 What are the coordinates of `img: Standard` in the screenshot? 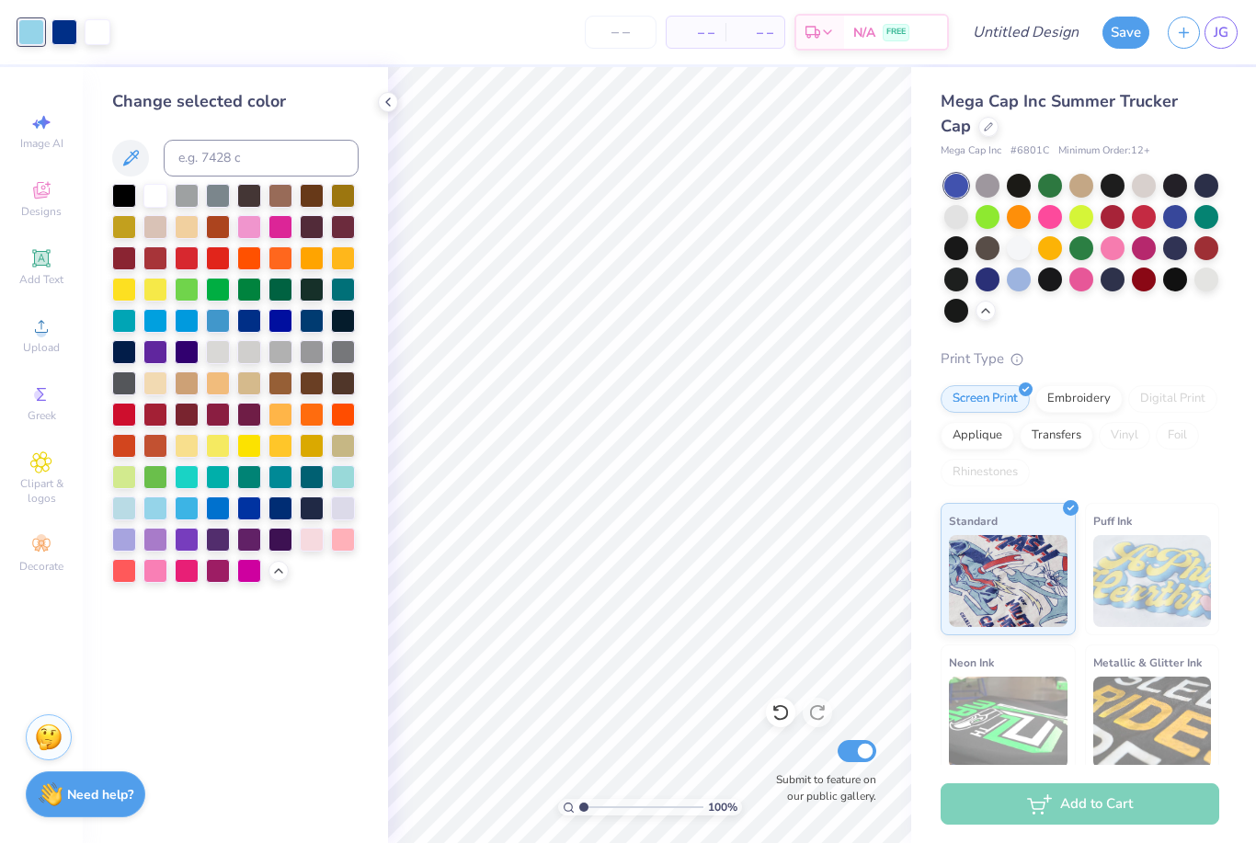 It's located at (1007, 581).